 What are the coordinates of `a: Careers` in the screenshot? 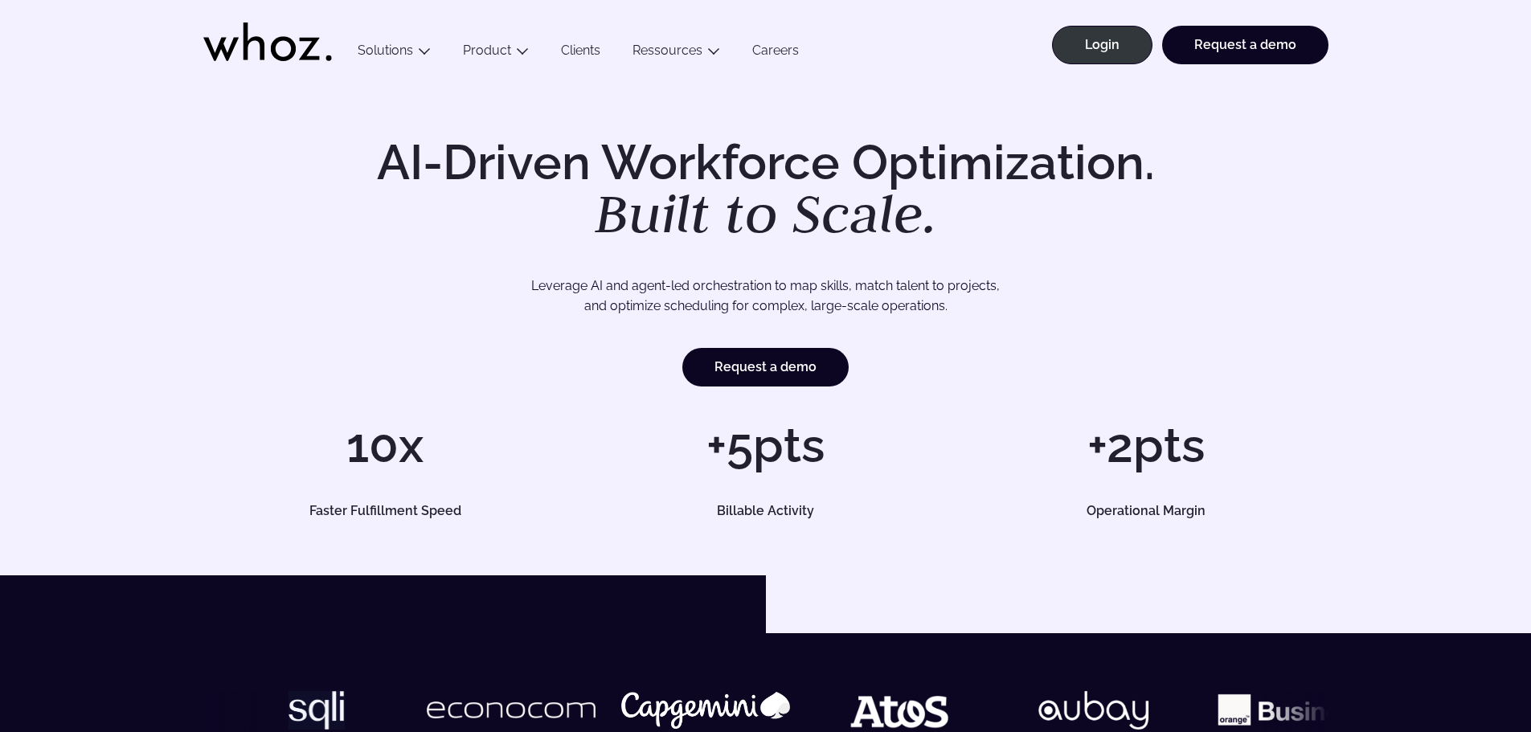 It's located at (775, 53).